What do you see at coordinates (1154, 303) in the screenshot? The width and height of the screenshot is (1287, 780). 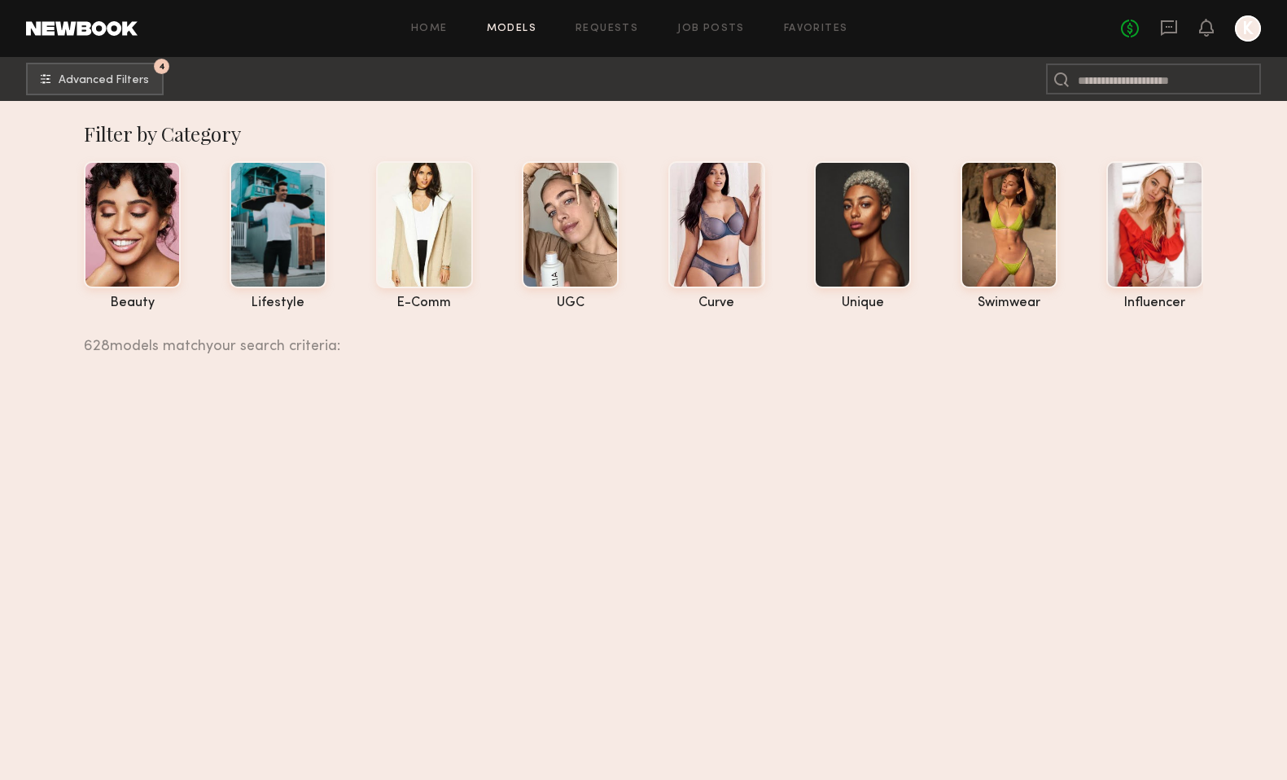 I see `div: influencer` at bounding box center [1154, 303].